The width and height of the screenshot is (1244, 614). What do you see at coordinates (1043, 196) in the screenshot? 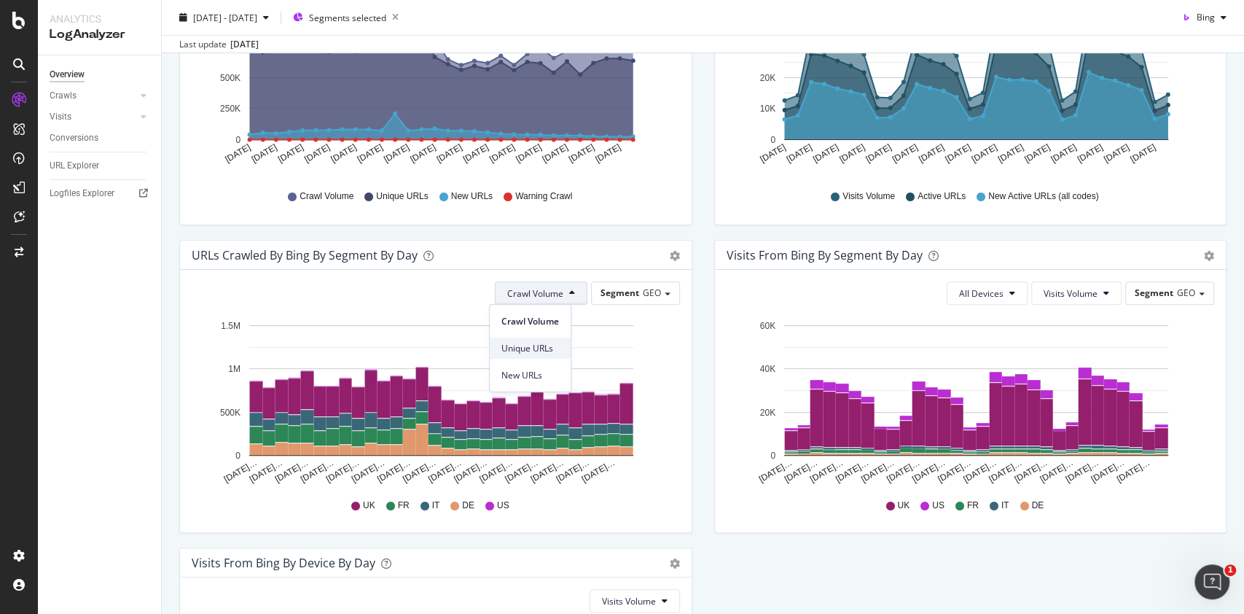
I see `span: New Active URLs (all codes)` at bounding box center [1043, 196].